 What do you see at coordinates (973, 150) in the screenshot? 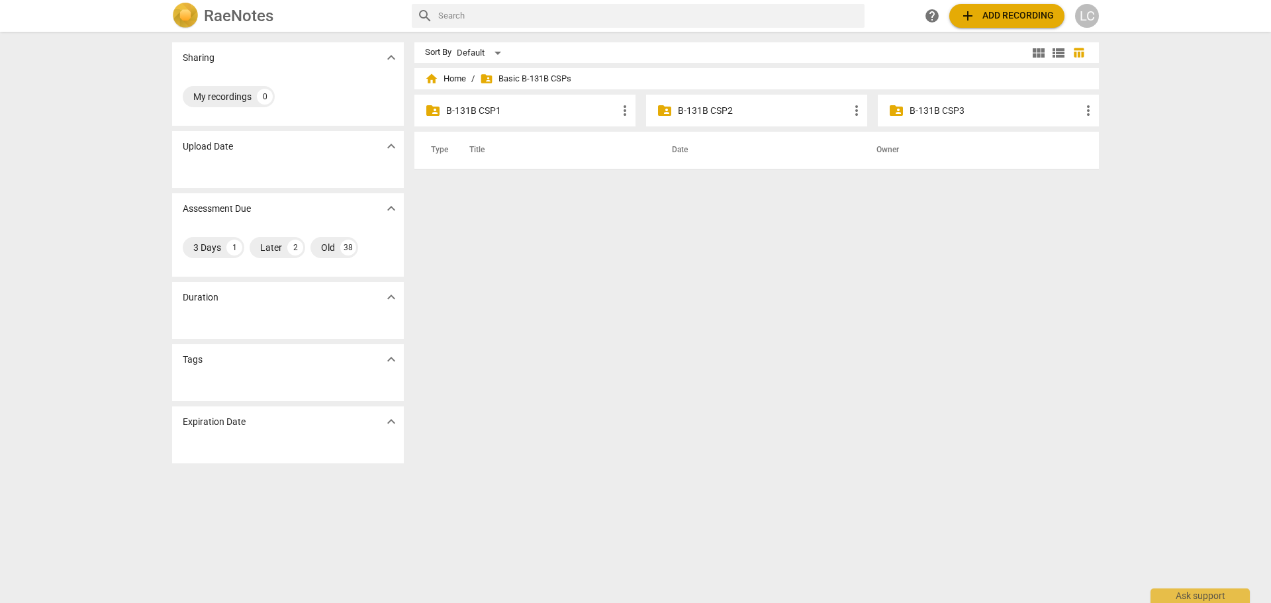
I see `th: Owner` at bounding box center [973, 150].